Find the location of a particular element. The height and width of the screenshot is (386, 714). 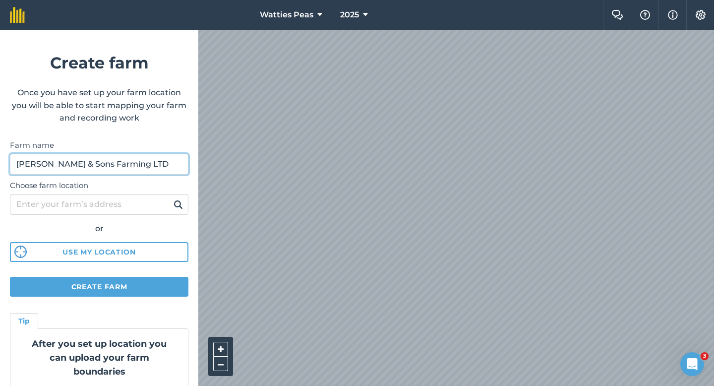

button: Use my location is located at coordinates (99, 252).